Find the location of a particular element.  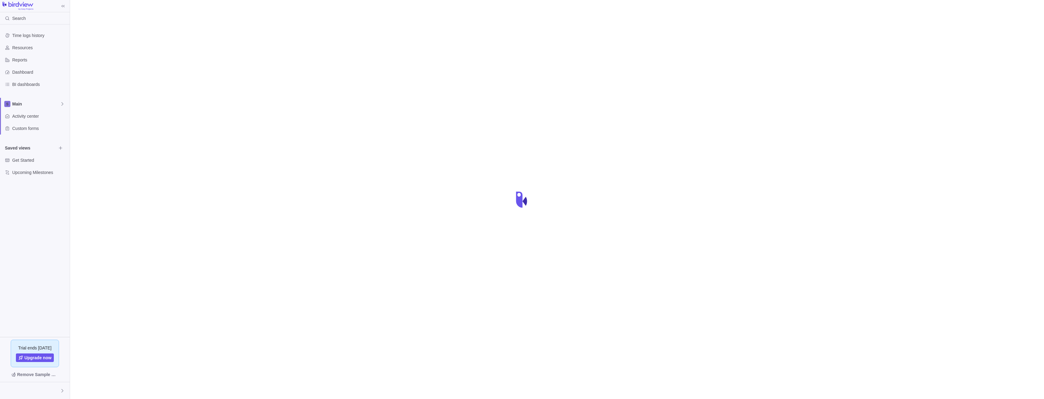

div: loading is located at coordinates (522, 200).